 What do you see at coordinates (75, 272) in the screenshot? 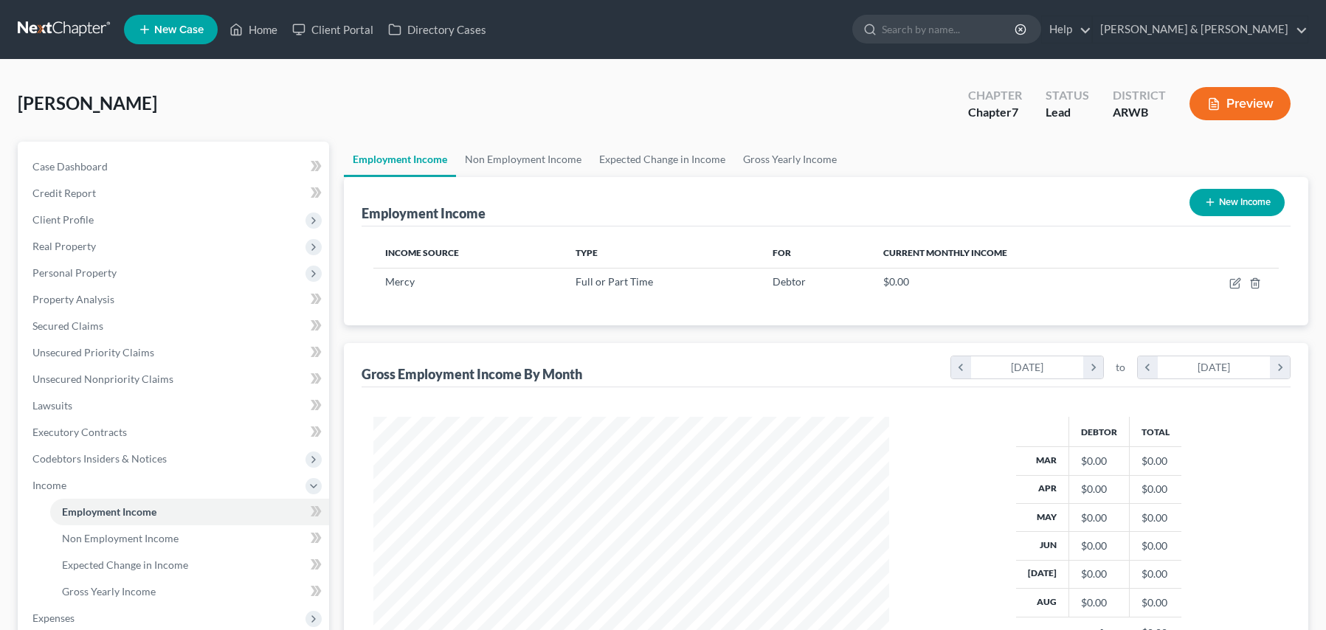
I see `span: Personal Property` at bounding box center [75, 272].